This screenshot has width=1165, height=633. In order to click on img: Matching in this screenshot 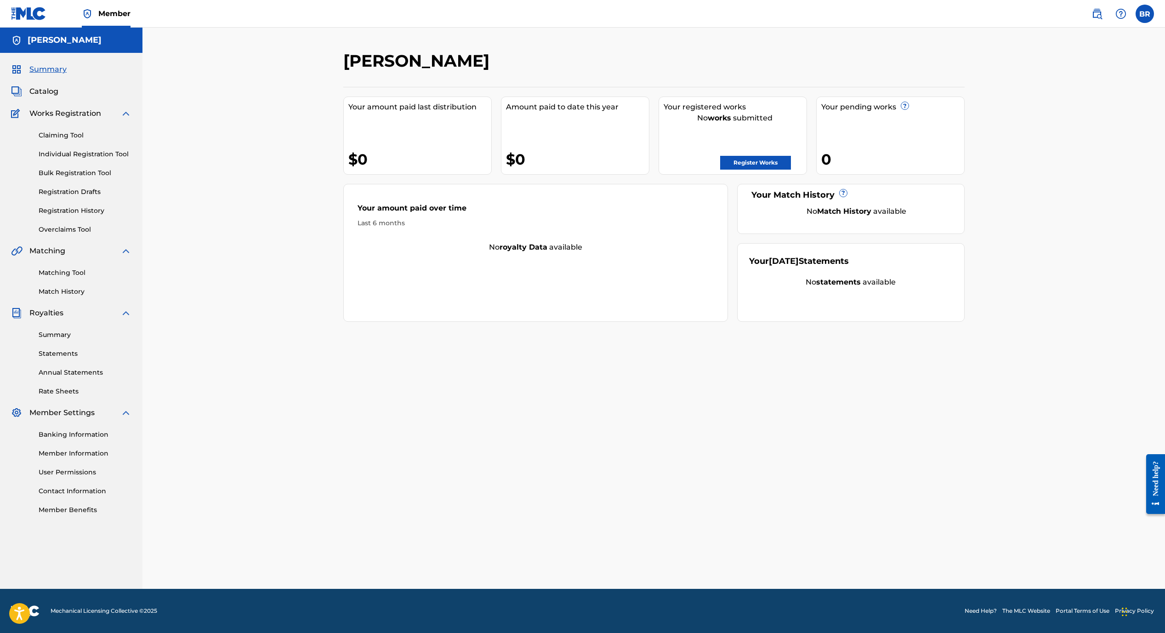, I will do `click(17, 251)`.